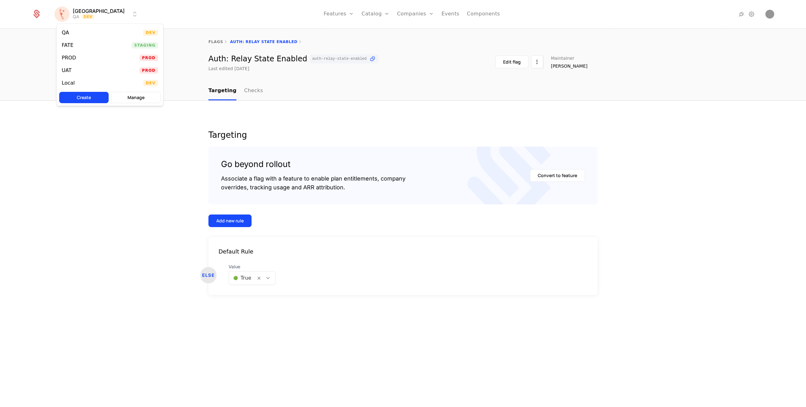 Image resolution: width=806 pixels, height=407 pixels. What do you see at coordinates (136, 98) in the screenshot?
I see `button: Manage` at bounding box center [136, 98].